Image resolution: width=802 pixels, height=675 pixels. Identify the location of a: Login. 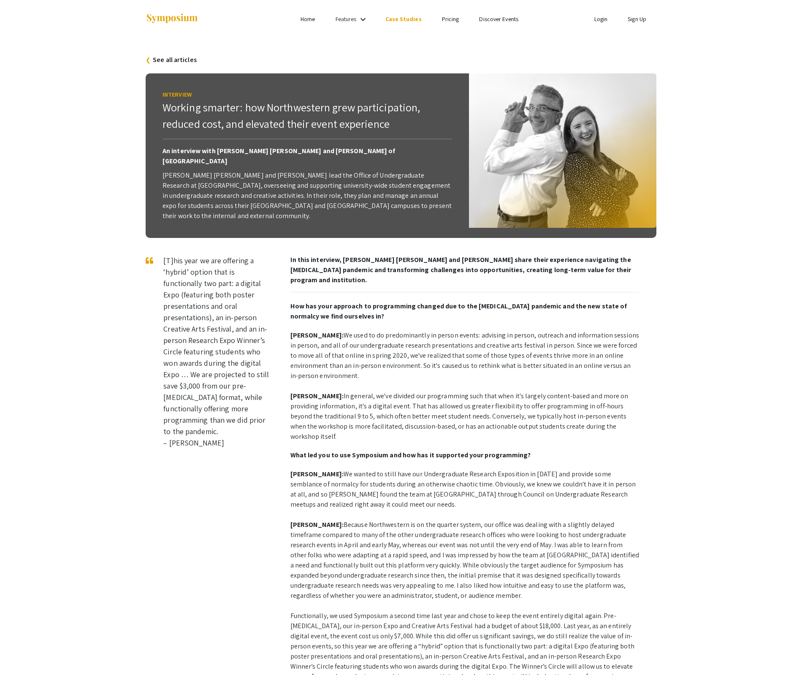
(601, 19).